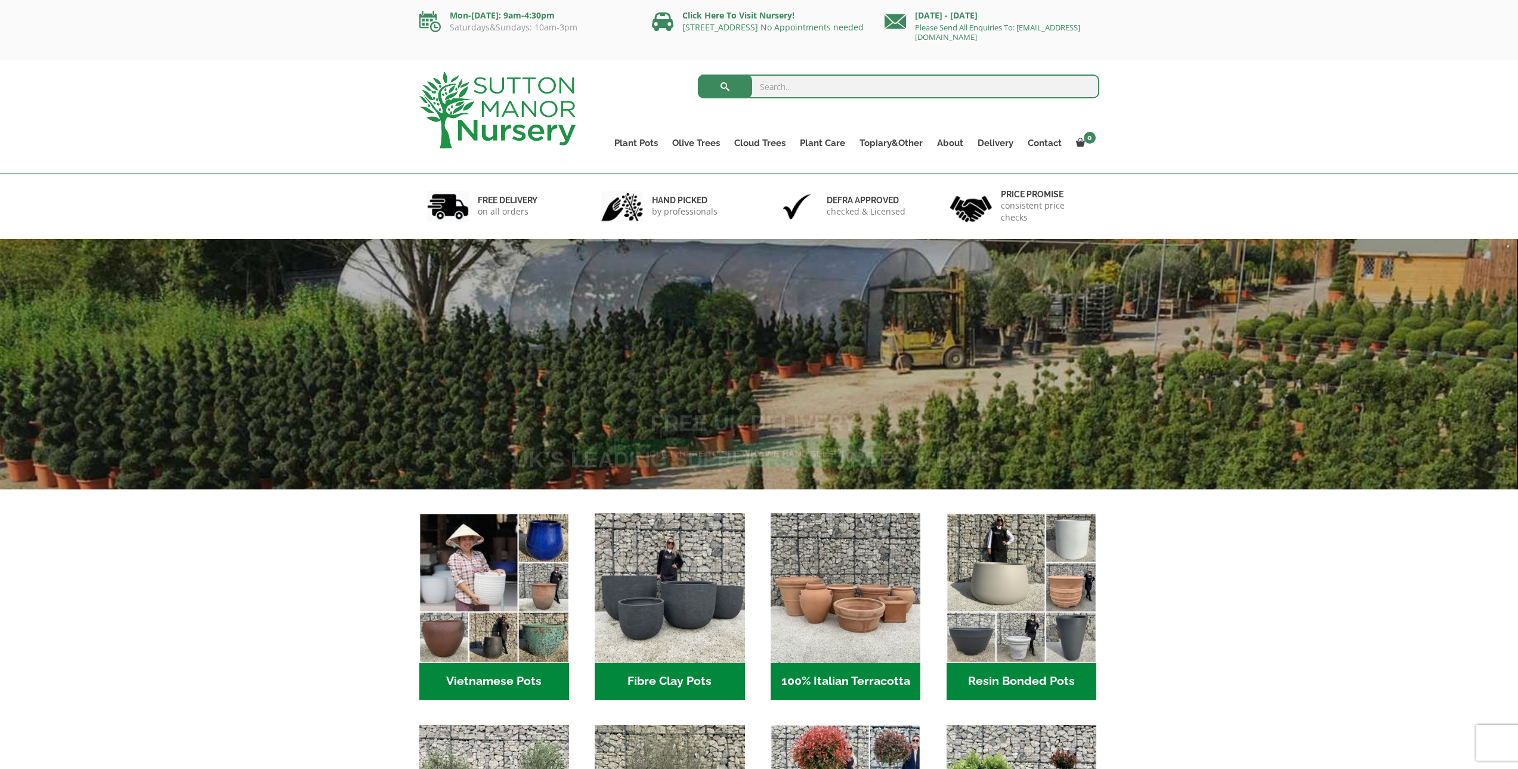 Image resolution: width=1518 pixels, height=769 pixels. Describe the element at coordinates (696, 143) in the screenshot. I see `a: Olive Trees` at that location.